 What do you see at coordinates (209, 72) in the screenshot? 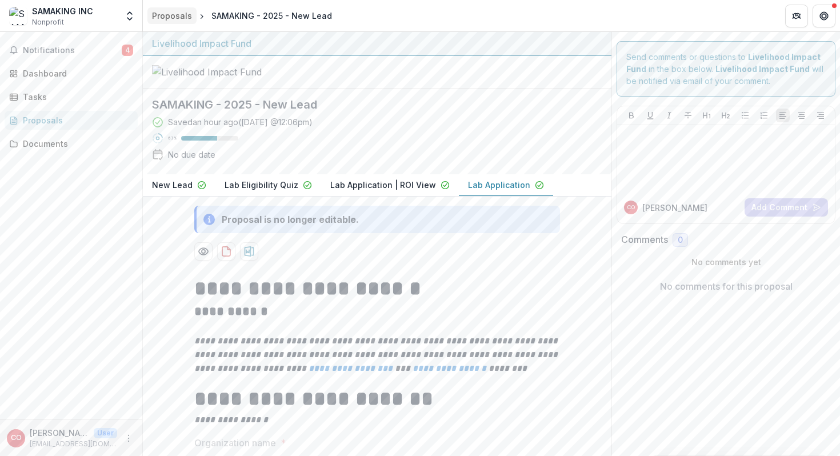
I see `img: Livelihood Impact Fund` at bounding box center [209, 72].